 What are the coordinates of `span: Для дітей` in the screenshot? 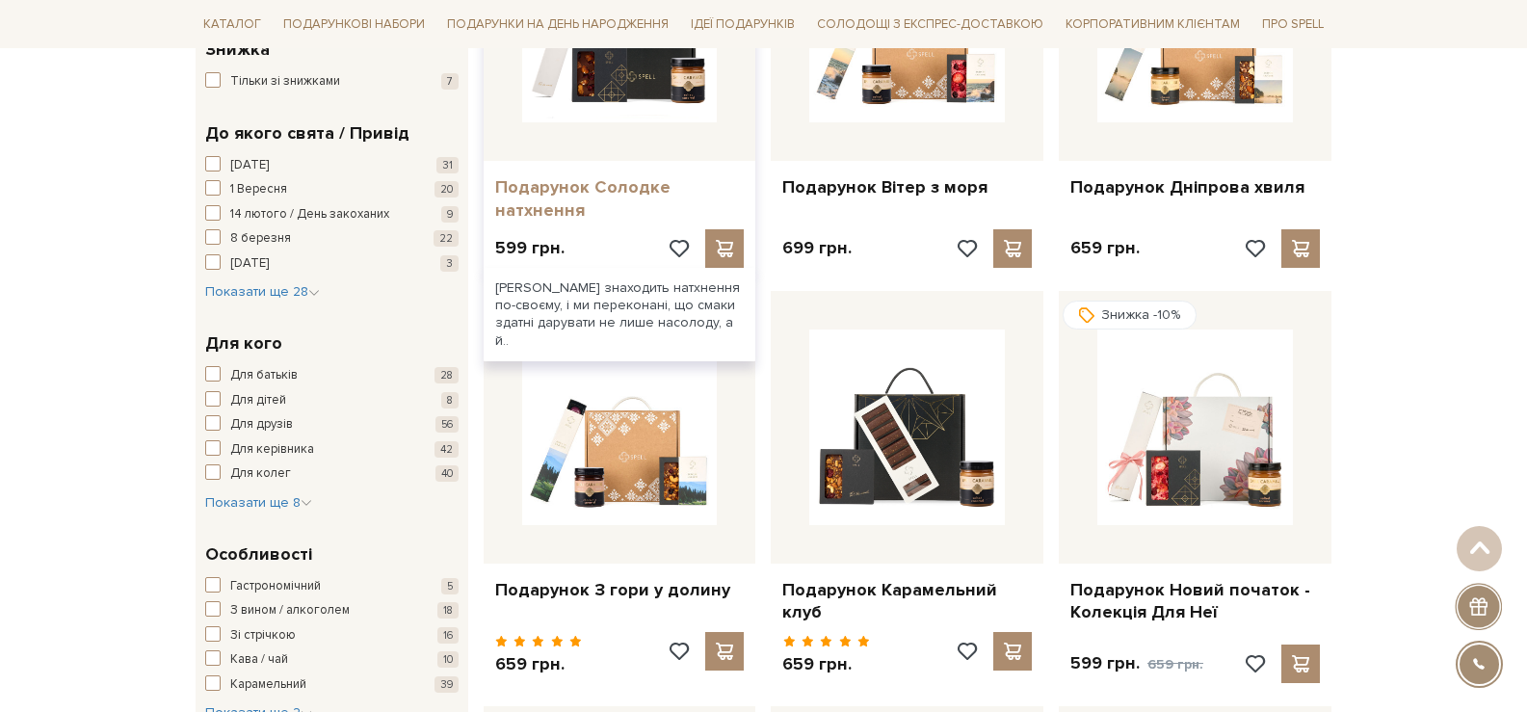 It's located at (258, 401).